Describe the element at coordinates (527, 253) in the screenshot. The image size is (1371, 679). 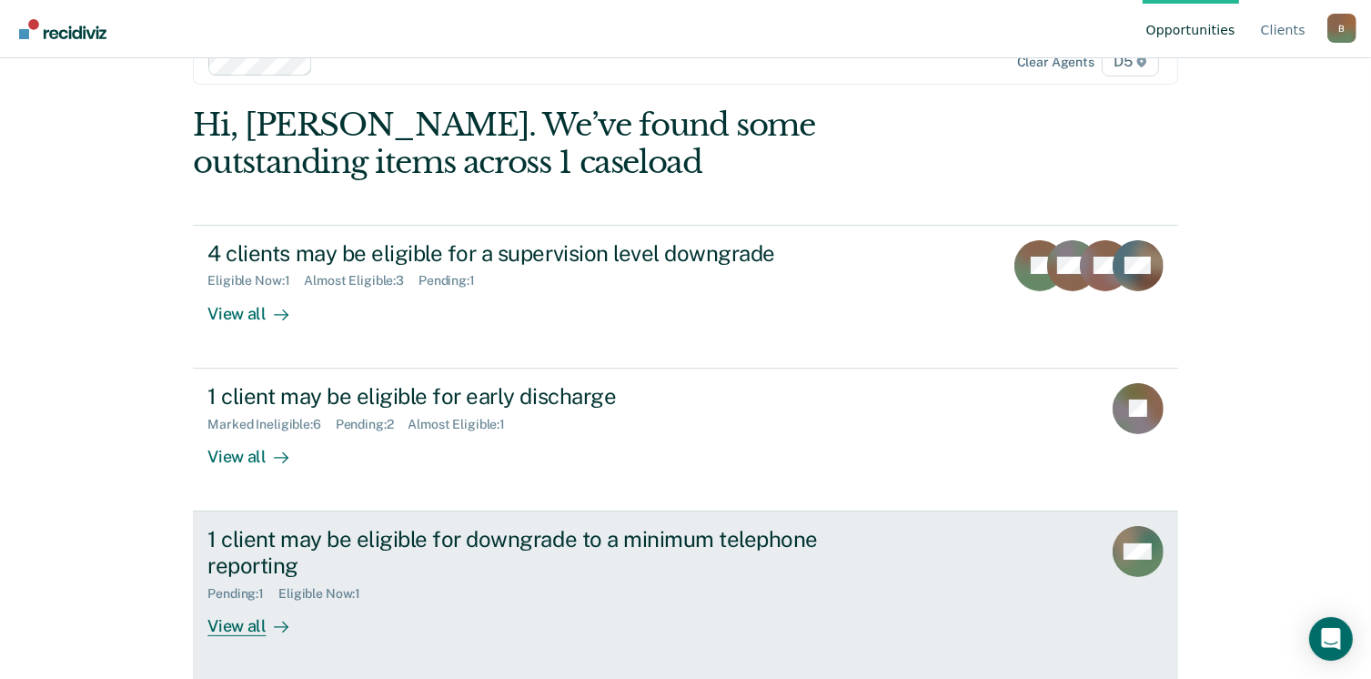
I see `div: 4 clients may be eligible for a supervision level downgrade` at that location.